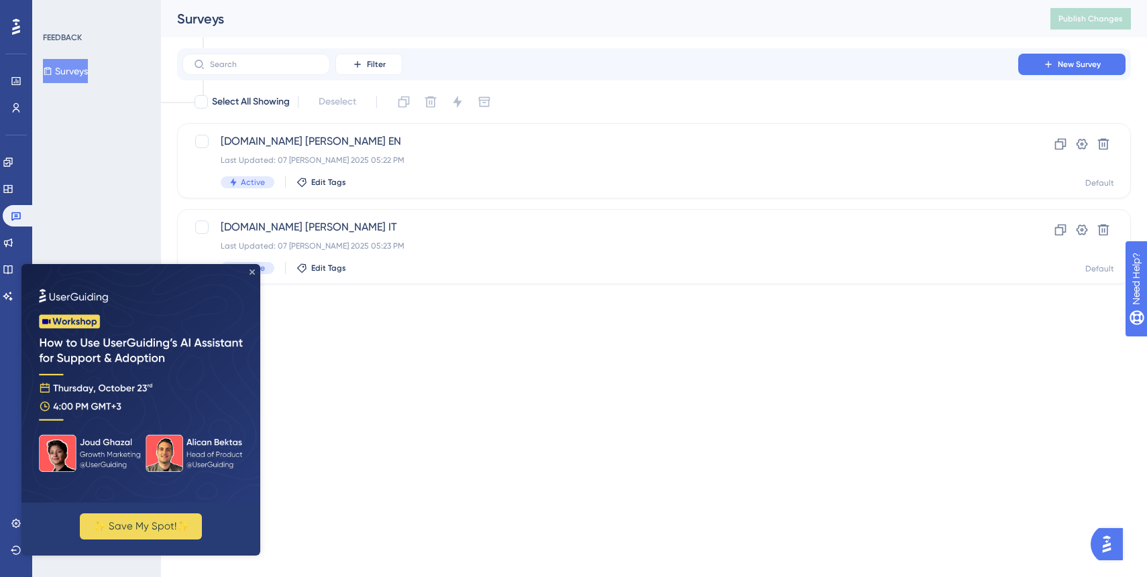 Image resolution: width=1147 pixels, height=577 pixels. I want to click on span: Select All Showing, so click(251, 102).